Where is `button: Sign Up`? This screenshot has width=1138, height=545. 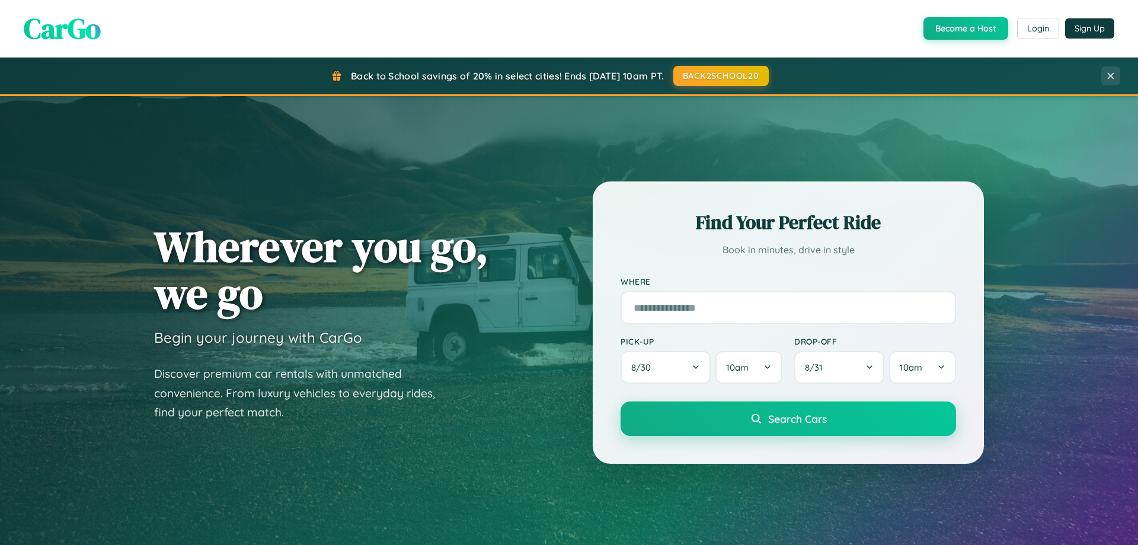
button: Sign Up is located at coordinates (1090, 28).